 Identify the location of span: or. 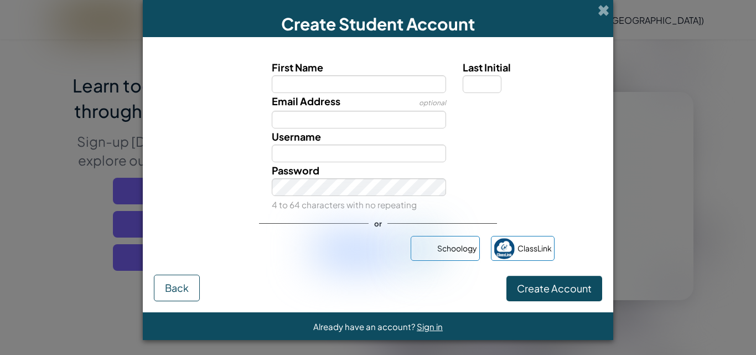
(378, 223).